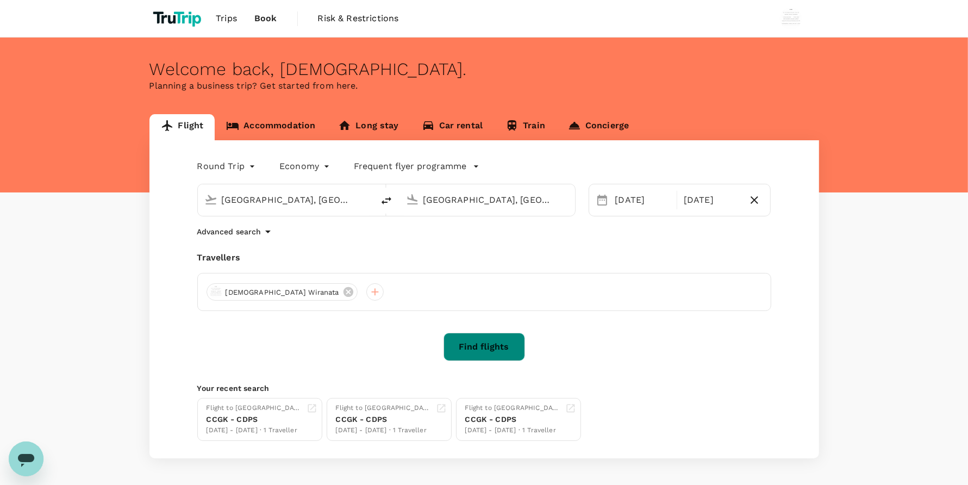 The height and width of the screenshot is (485, 968). I want to click on a: Train, so click(525, 127).